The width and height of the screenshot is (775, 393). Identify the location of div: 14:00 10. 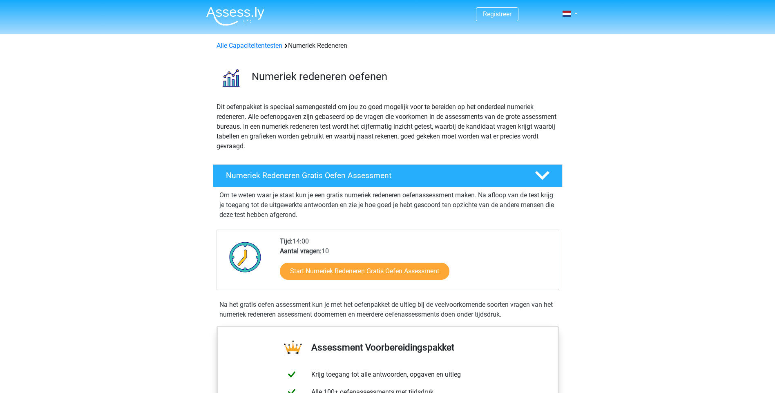
(416, 263).